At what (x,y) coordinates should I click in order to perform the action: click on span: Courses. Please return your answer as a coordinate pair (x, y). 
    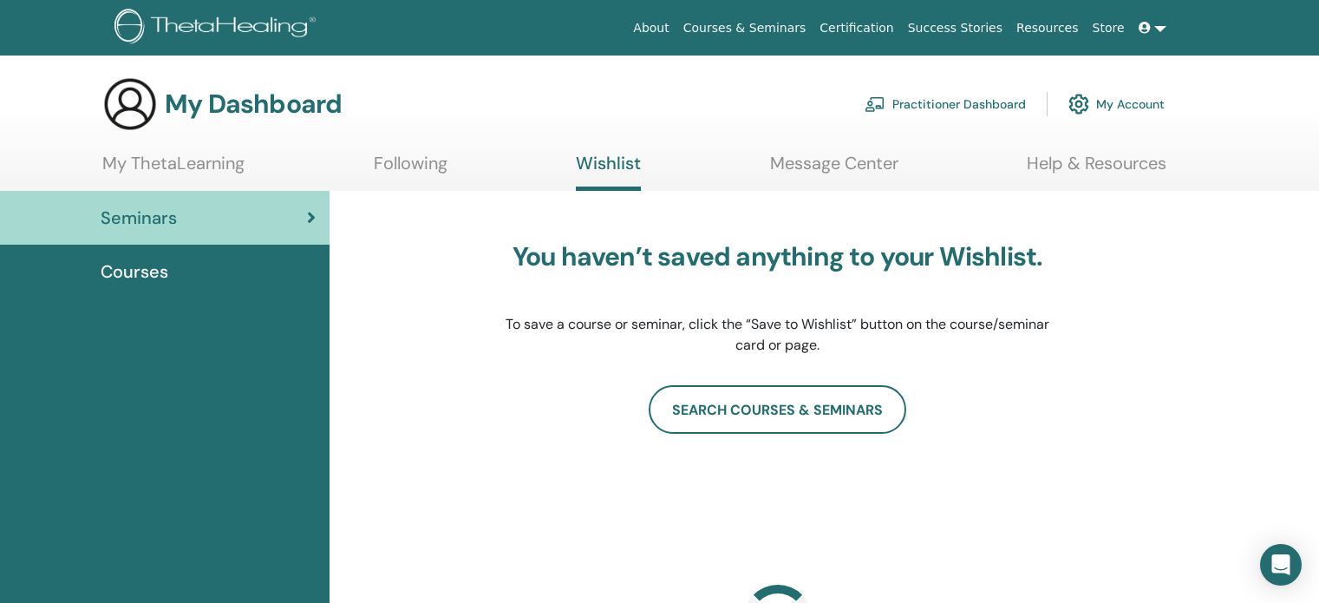
    Looking at the image, I should click on (134, 271).